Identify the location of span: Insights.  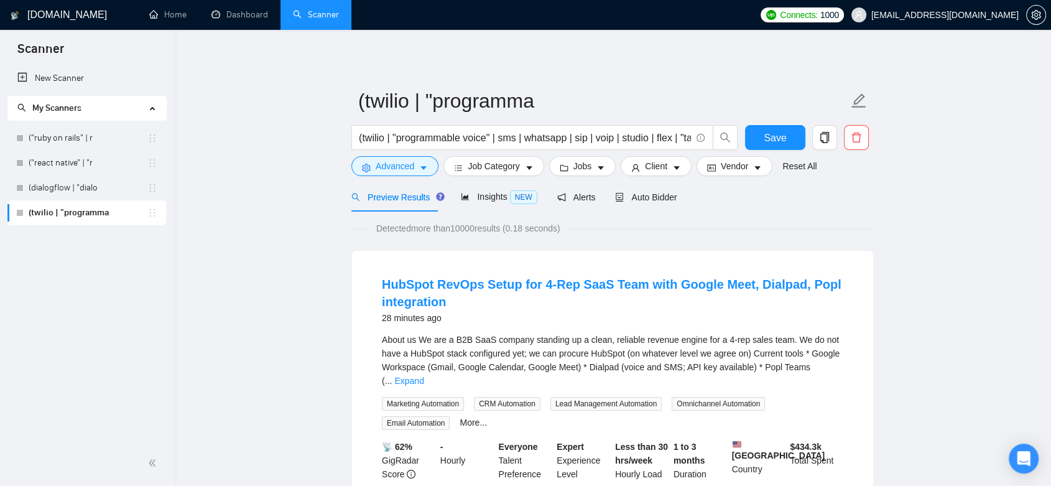
(499, 197).